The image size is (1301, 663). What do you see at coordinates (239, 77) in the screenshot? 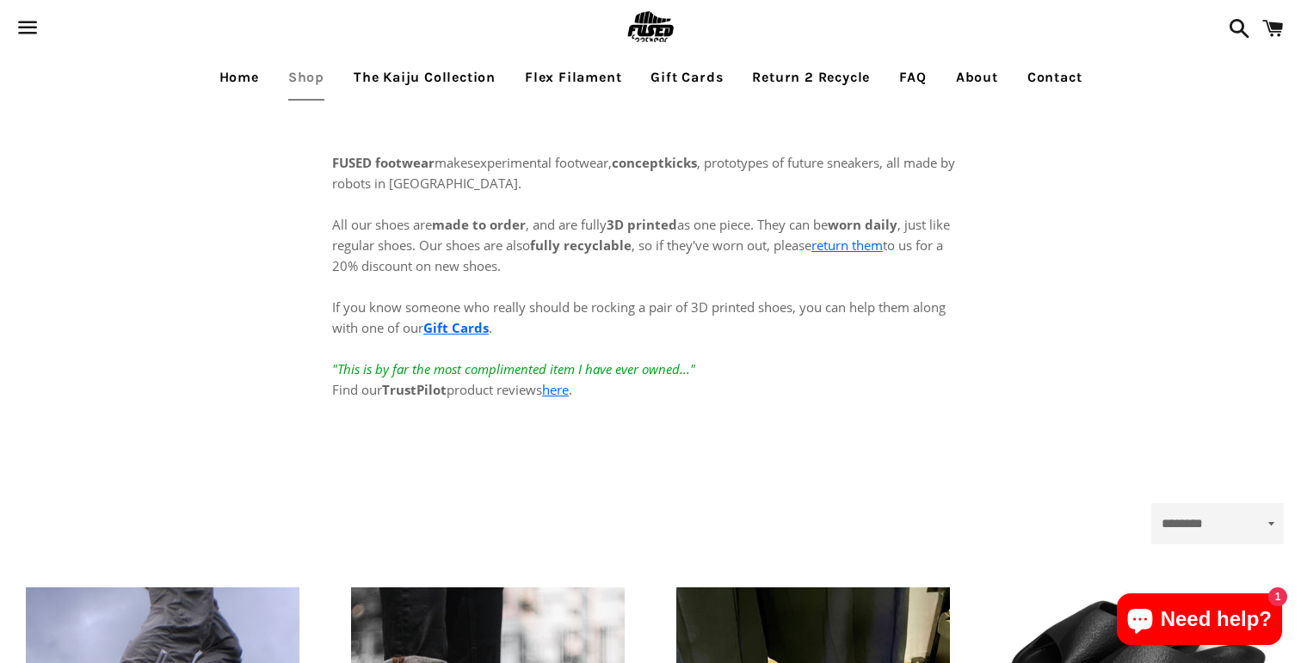
I see `a: Home` at bounding box center [239, 77].